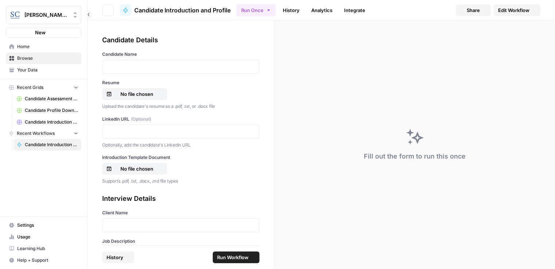  I want to click on a: History, so click(291, 10).